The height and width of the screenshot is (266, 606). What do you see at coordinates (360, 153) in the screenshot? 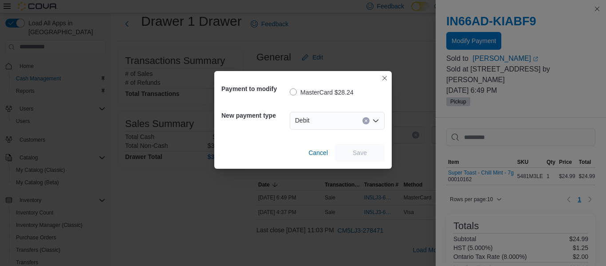
I see `button: Save` at bounding box center [360, 153].